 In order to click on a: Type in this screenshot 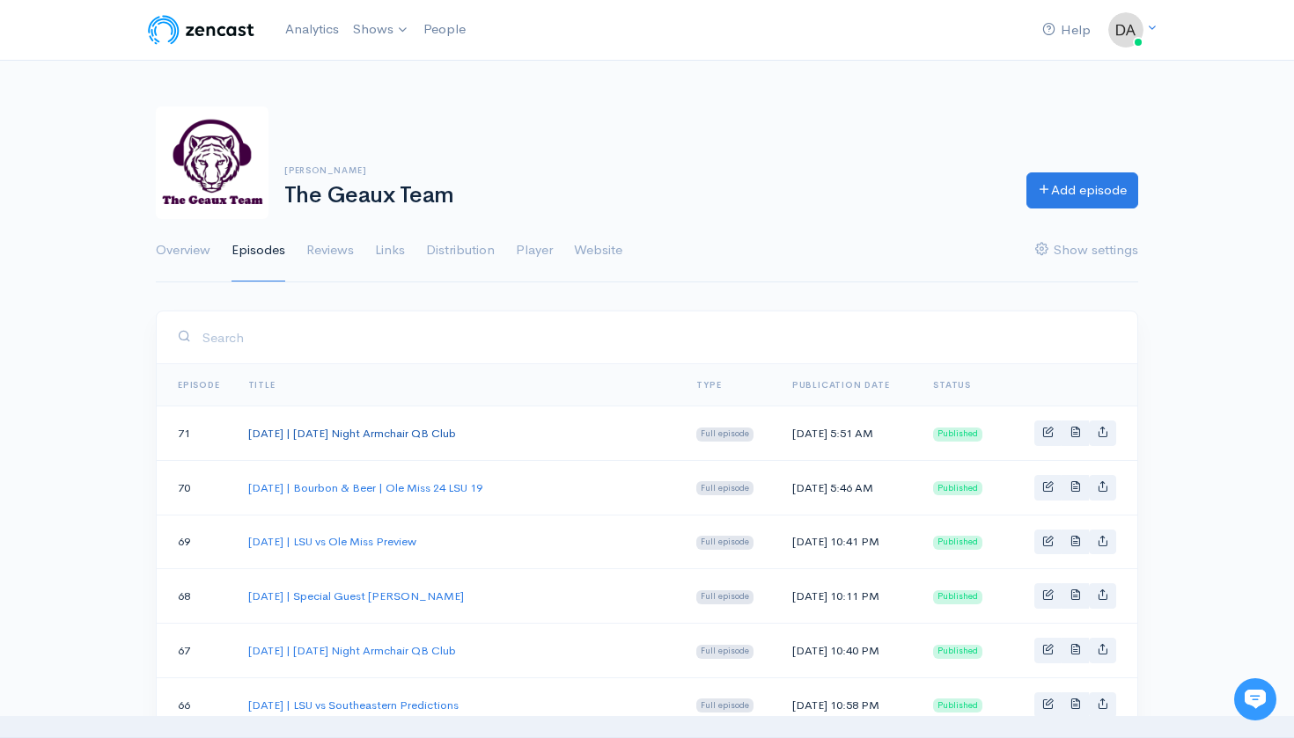, I will do `click(708, 385)`.